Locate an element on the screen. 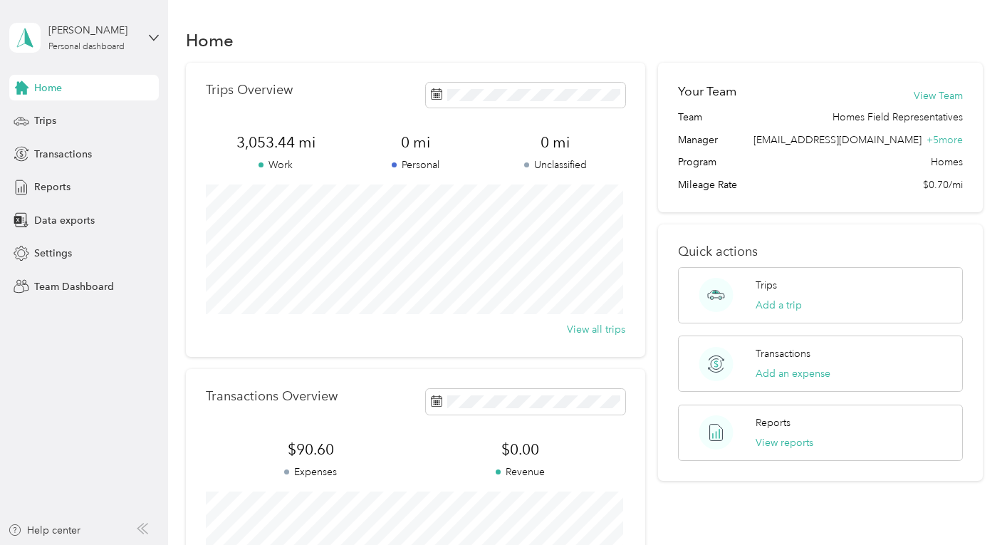 The image size is (1007, 545). span: Homes is located at coordinates (946, 162).